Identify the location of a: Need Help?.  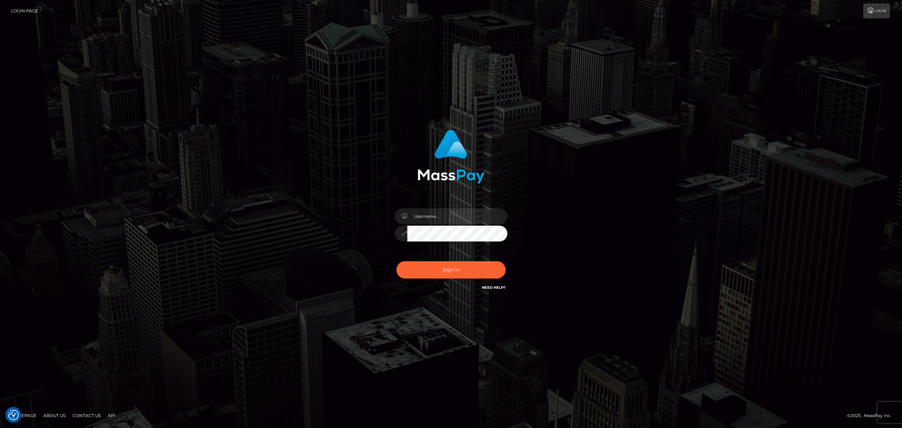
(493, 287).